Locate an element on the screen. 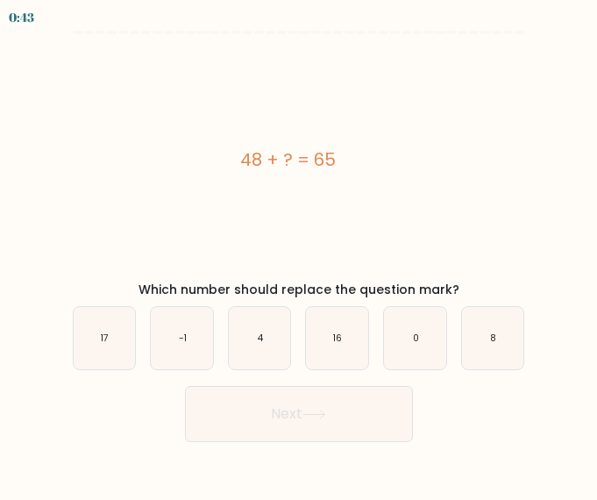 The height and width of the screenshot is (500, 597). text: 8 is located at coordinates (493, 338).